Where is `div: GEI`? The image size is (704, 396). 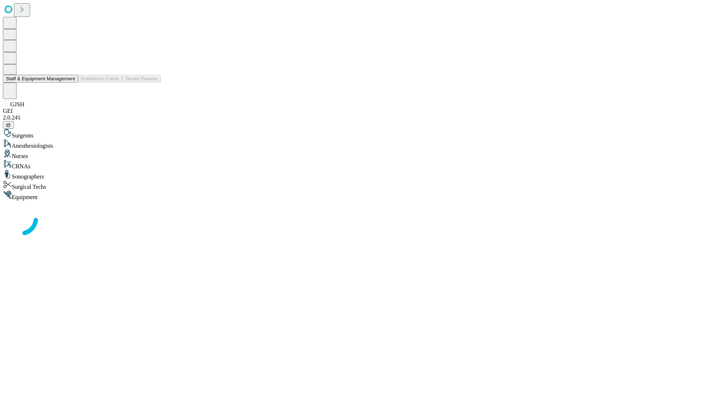 div: GEI is located at coordinates (352, 111).